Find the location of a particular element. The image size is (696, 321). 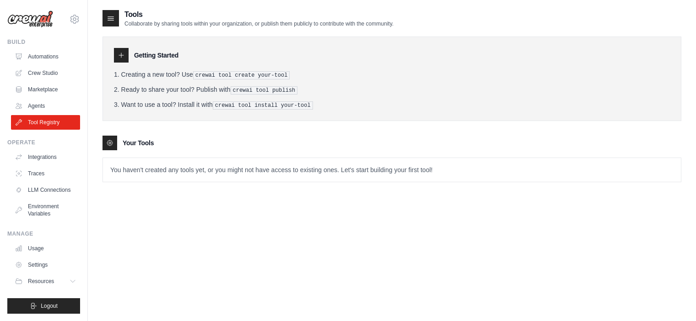

h2: Tools is located at coordinates (259, 15).